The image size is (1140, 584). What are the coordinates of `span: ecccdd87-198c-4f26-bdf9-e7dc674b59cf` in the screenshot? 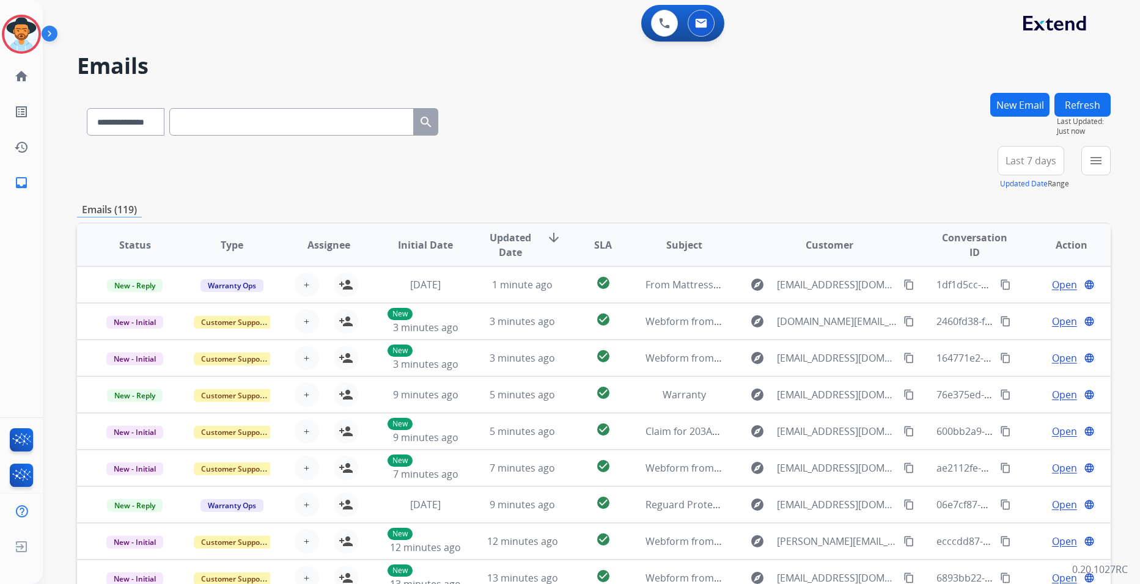 It's located at (1027, 542).